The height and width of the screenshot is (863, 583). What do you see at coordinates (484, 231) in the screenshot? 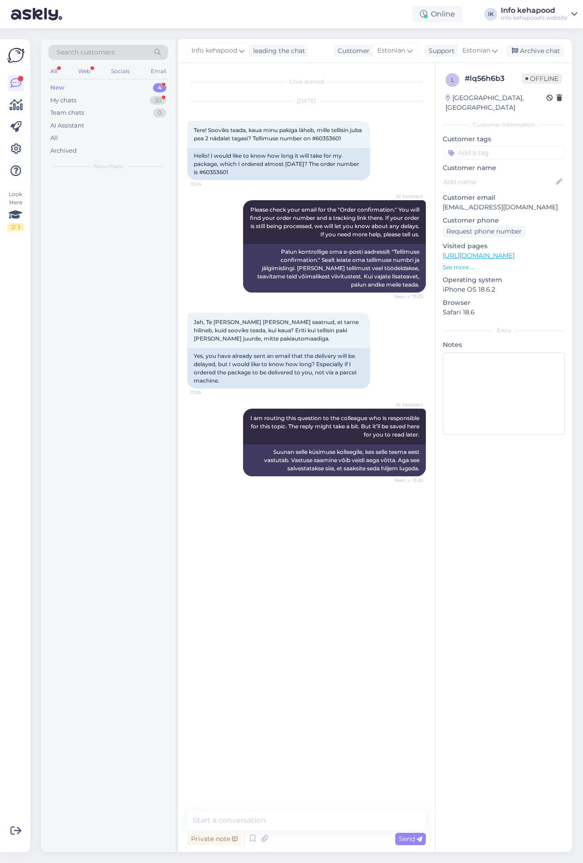
I see `div: Request phone number` at bounding box center [484, 231].